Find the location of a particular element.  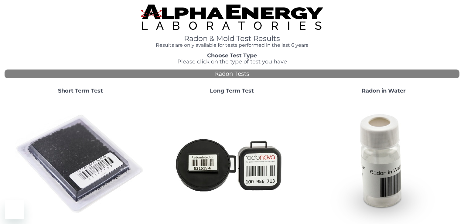

strong: Short Term Test is located at coordinates (80, 91).